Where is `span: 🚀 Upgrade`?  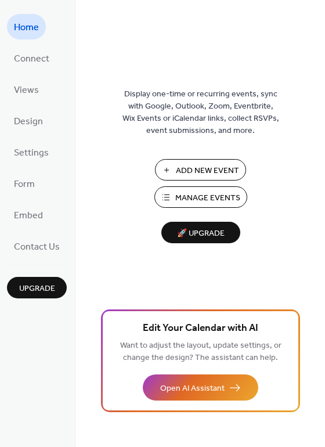
span: 🚀 Upgrade is located at coordinates (201, 233).